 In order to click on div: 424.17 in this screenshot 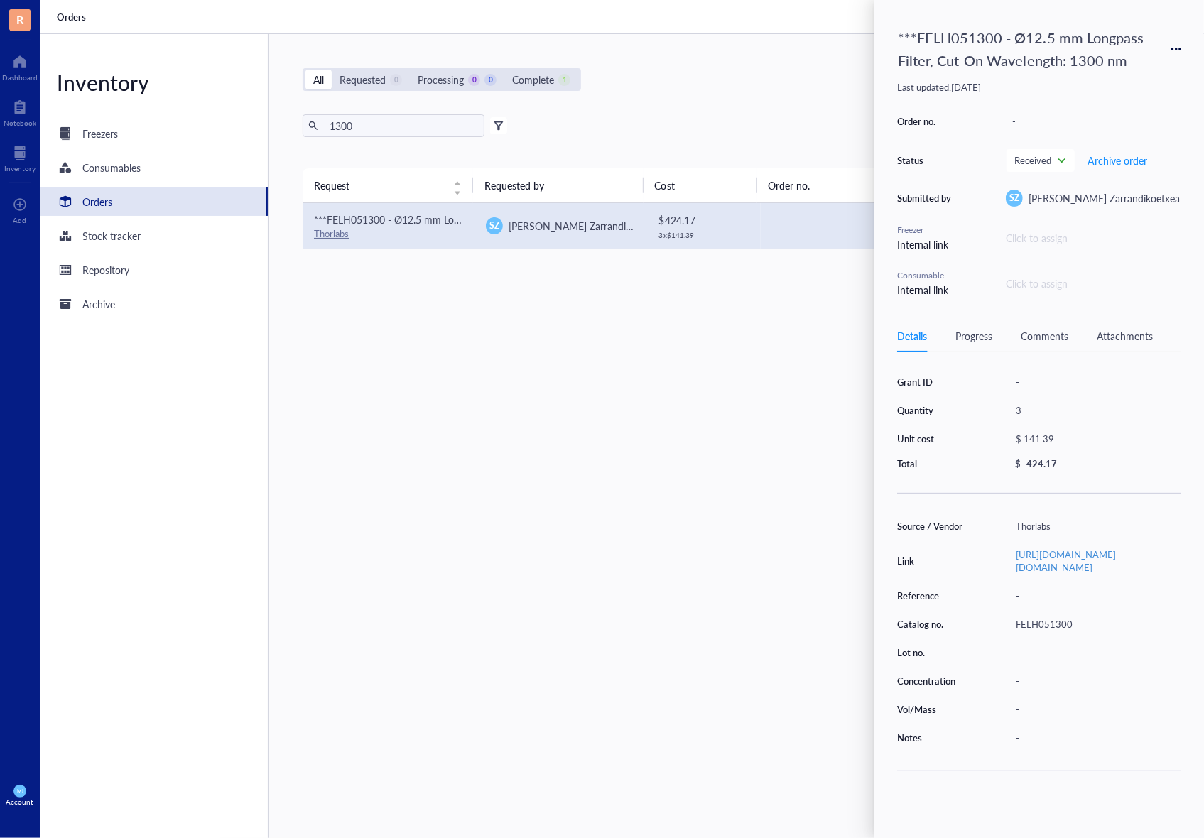, I will do `click(1041, 464)`.